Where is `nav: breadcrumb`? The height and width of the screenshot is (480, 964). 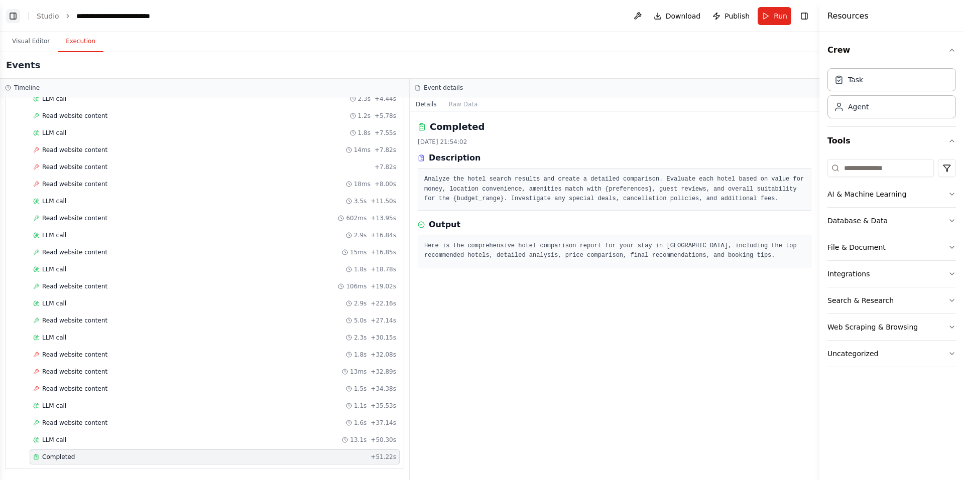 nav: breadcrumb is located at coordinates (104, 16).